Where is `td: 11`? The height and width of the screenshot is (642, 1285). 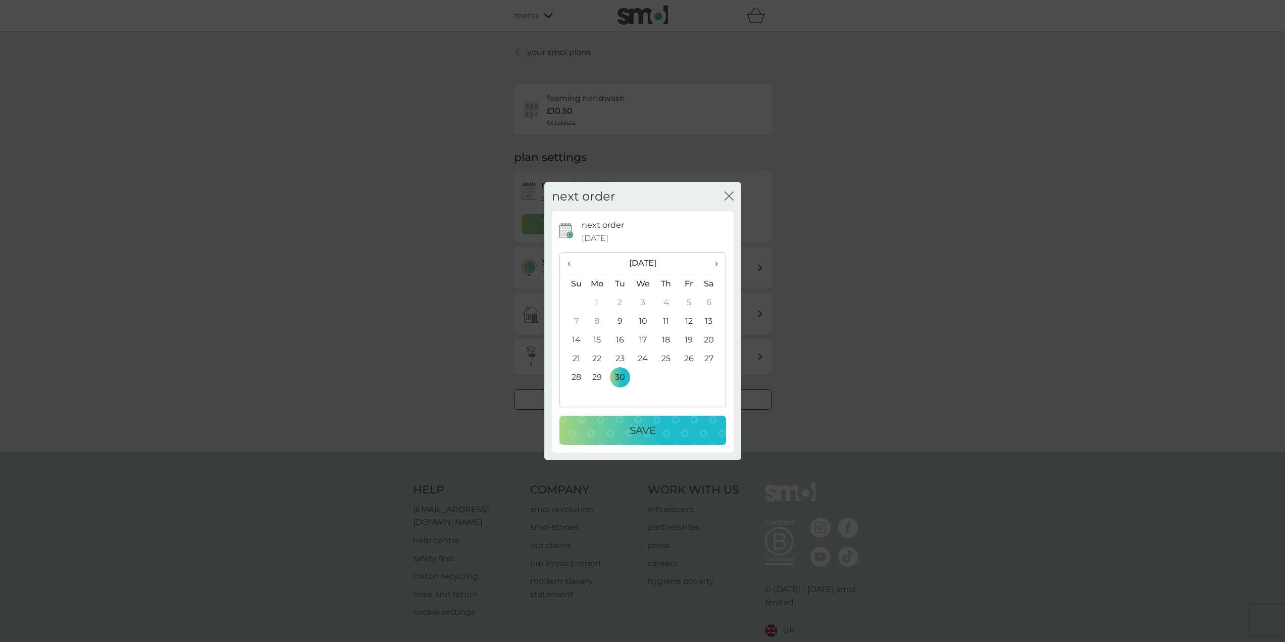
td: 11 is located at coordinates (665, 321).